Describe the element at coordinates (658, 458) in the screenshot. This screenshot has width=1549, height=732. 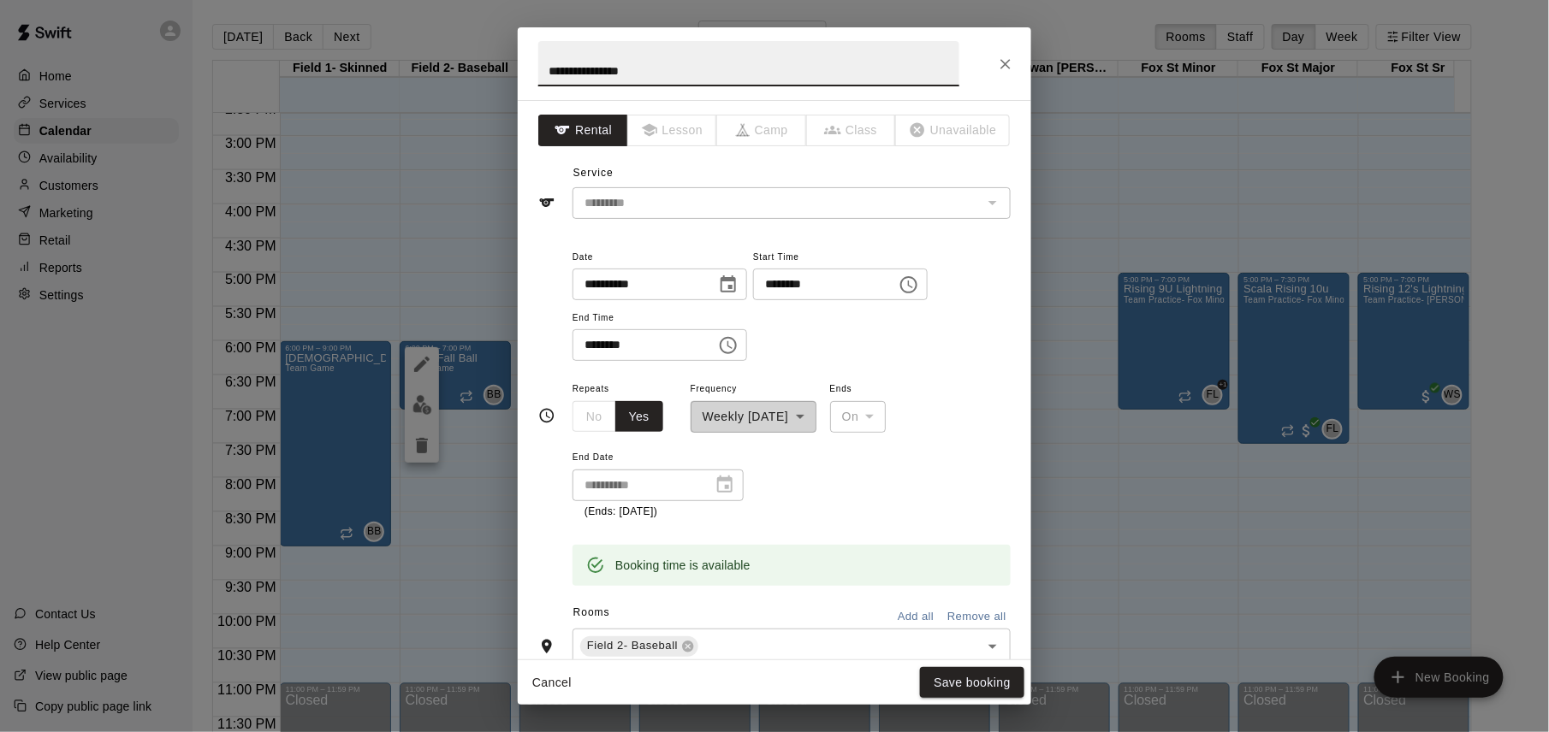
I see `span: End Date` at that location.